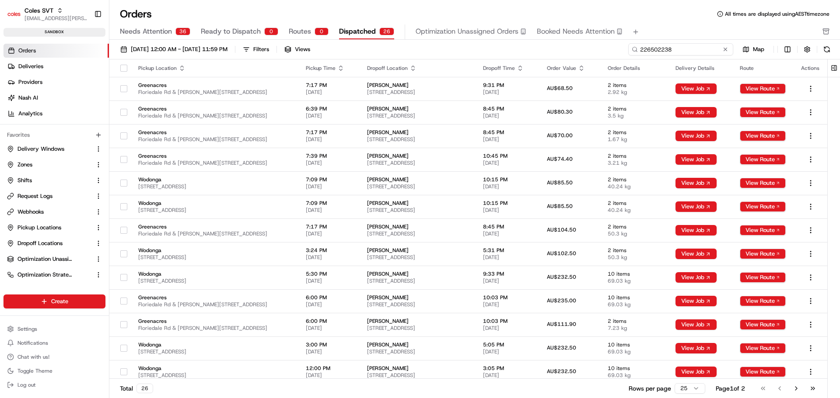  I want to click on span: 2.92 kg, so click(634, 92).